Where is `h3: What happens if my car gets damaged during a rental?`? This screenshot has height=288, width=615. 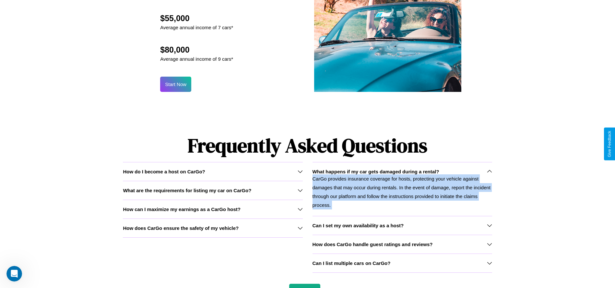
h3: What happens if my car gets damaged during a rental? is located at coordinates (376, 171).